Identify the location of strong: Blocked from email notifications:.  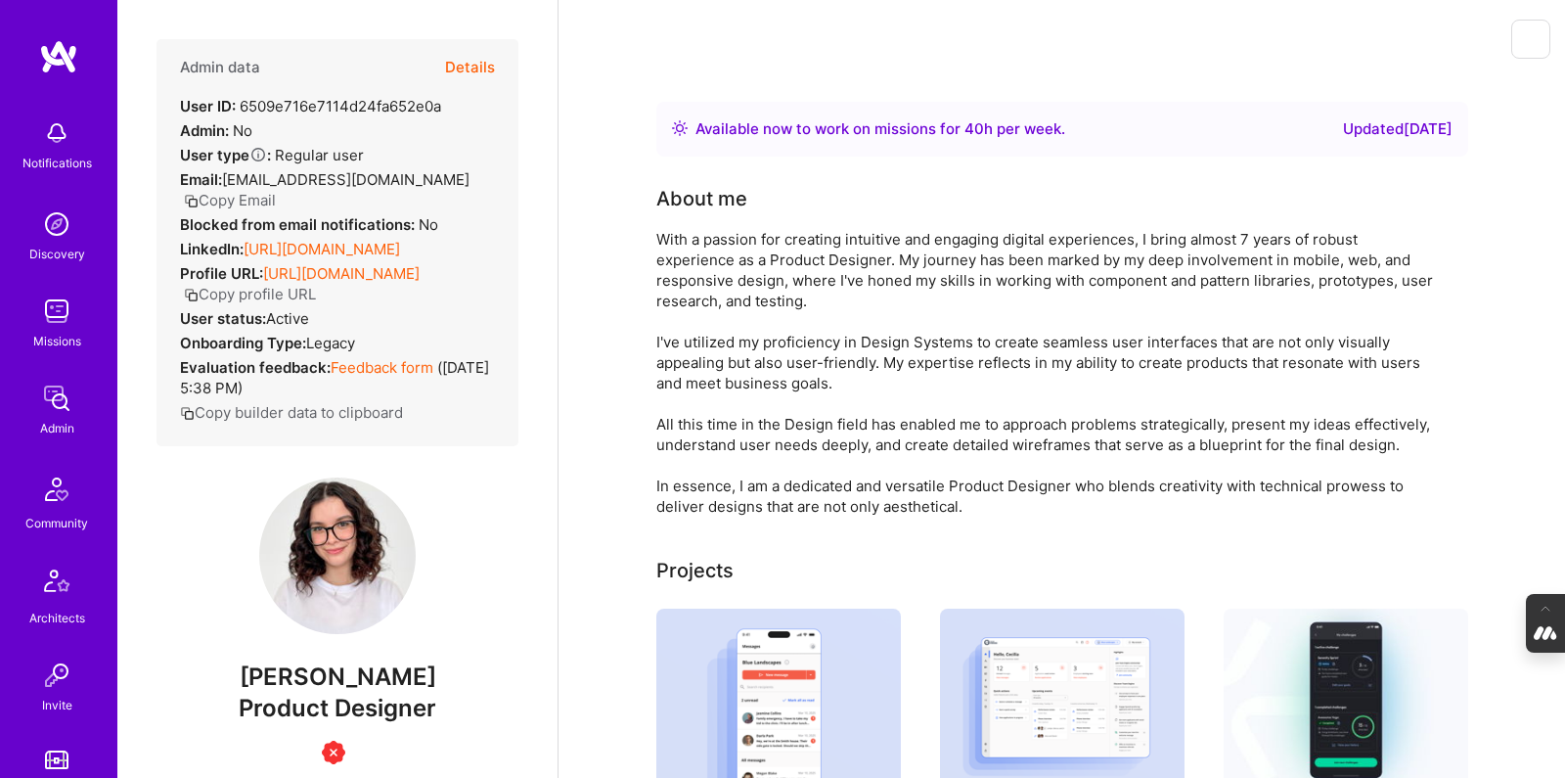
(299, 224).